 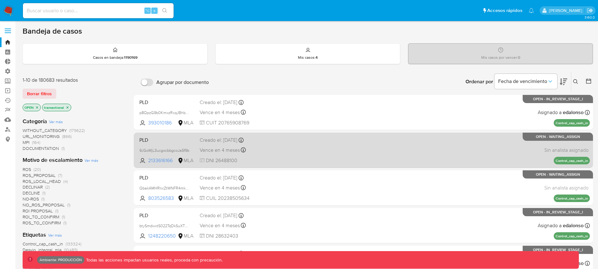 I want to click on a: Notificaciones, so click(x=531, y=10).